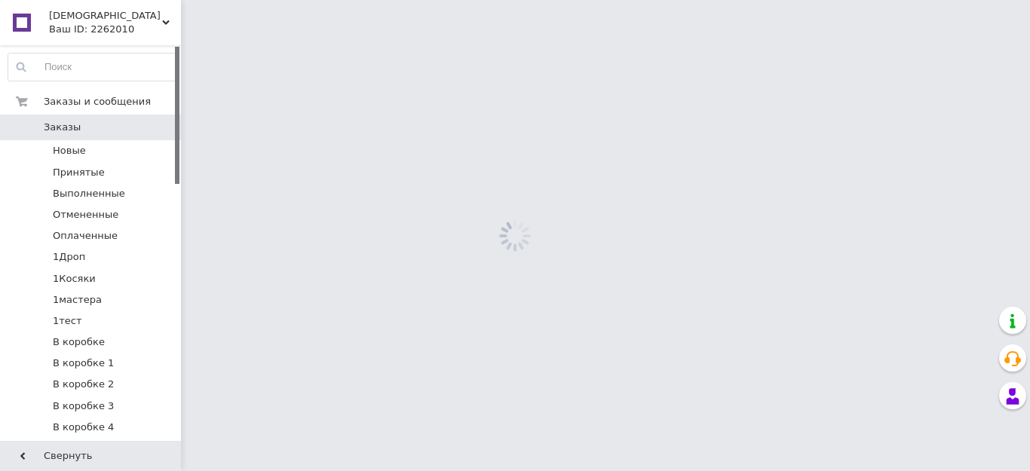 The width and height of the screenshot is (1030, 471). What do you see at coordinates (78, 173) in the screenshot?
I see `span: Принятые` at bounding box center [78, 173].